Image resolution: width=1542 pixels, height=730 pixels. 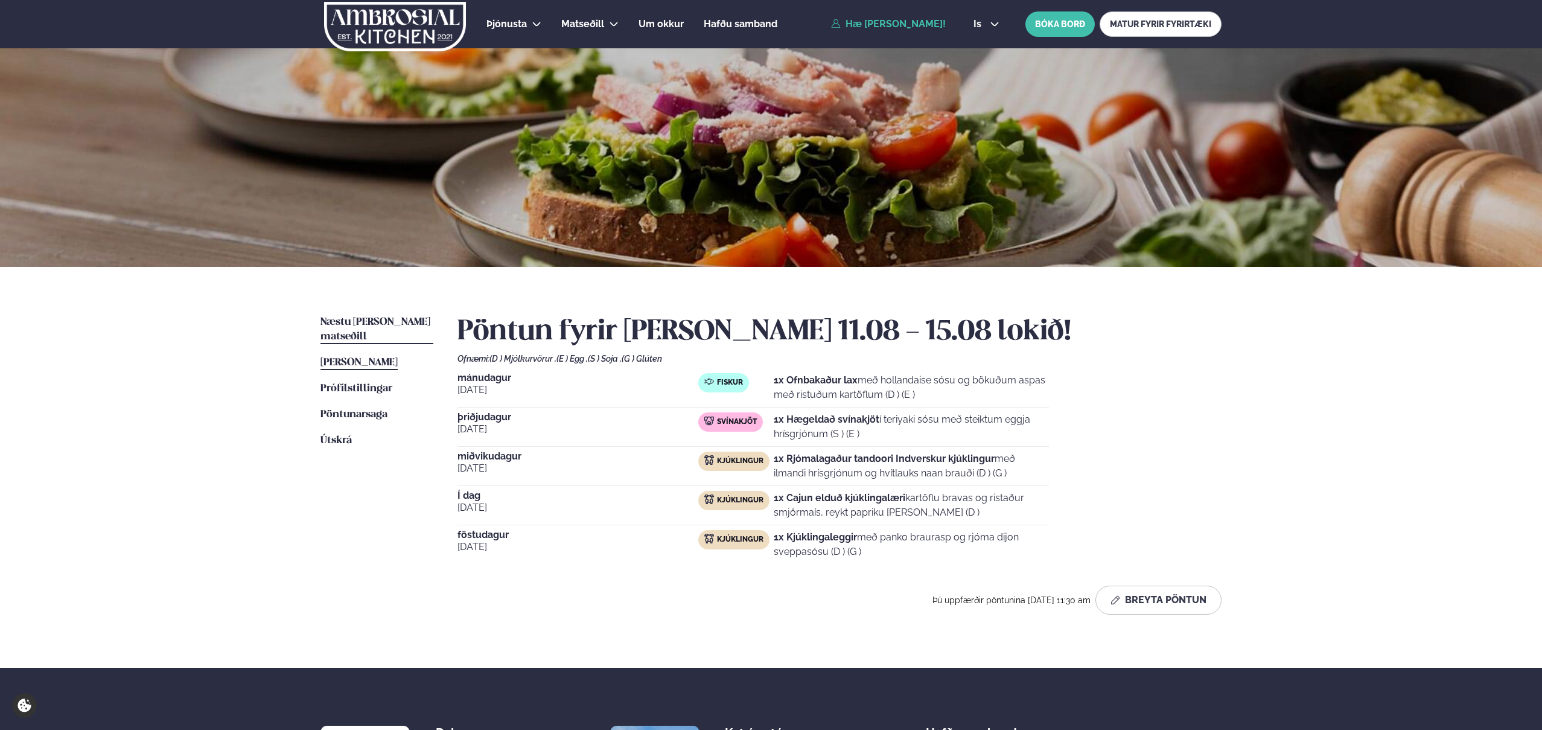 I want to click on span: Þjónusta, so click(x=506, y=24).